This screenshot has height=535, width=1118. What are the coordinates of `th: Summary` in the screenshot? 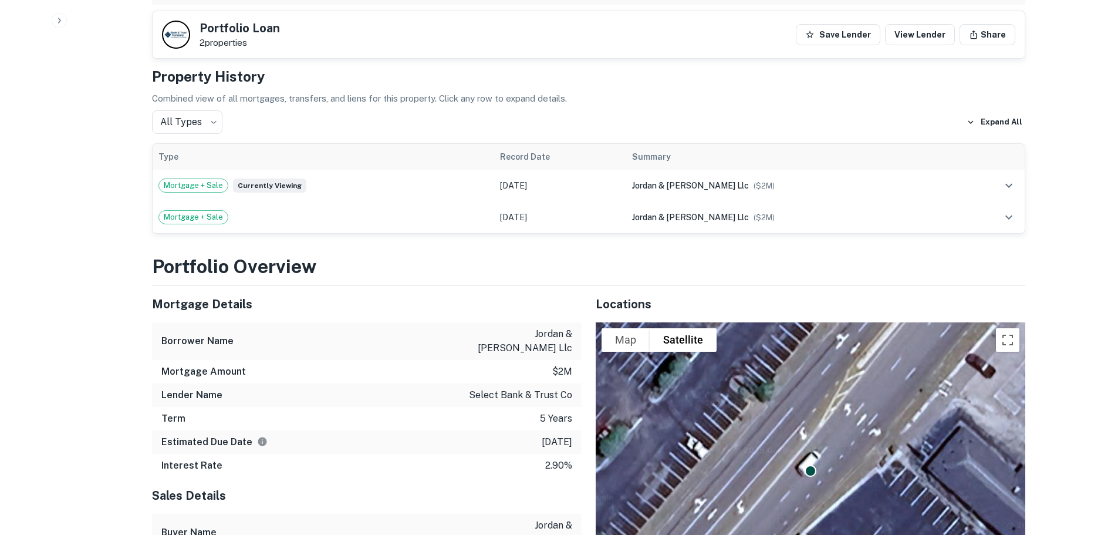 It's located at (791, 157).